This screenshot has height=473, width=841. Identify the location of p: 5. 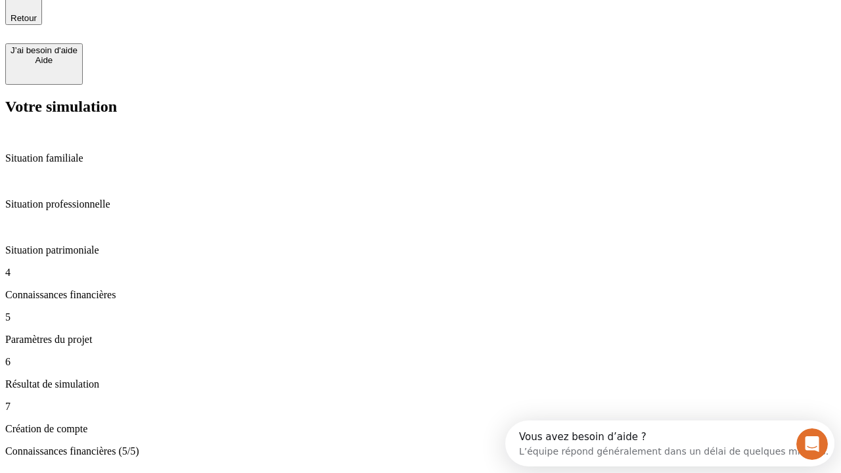
(420, 317).